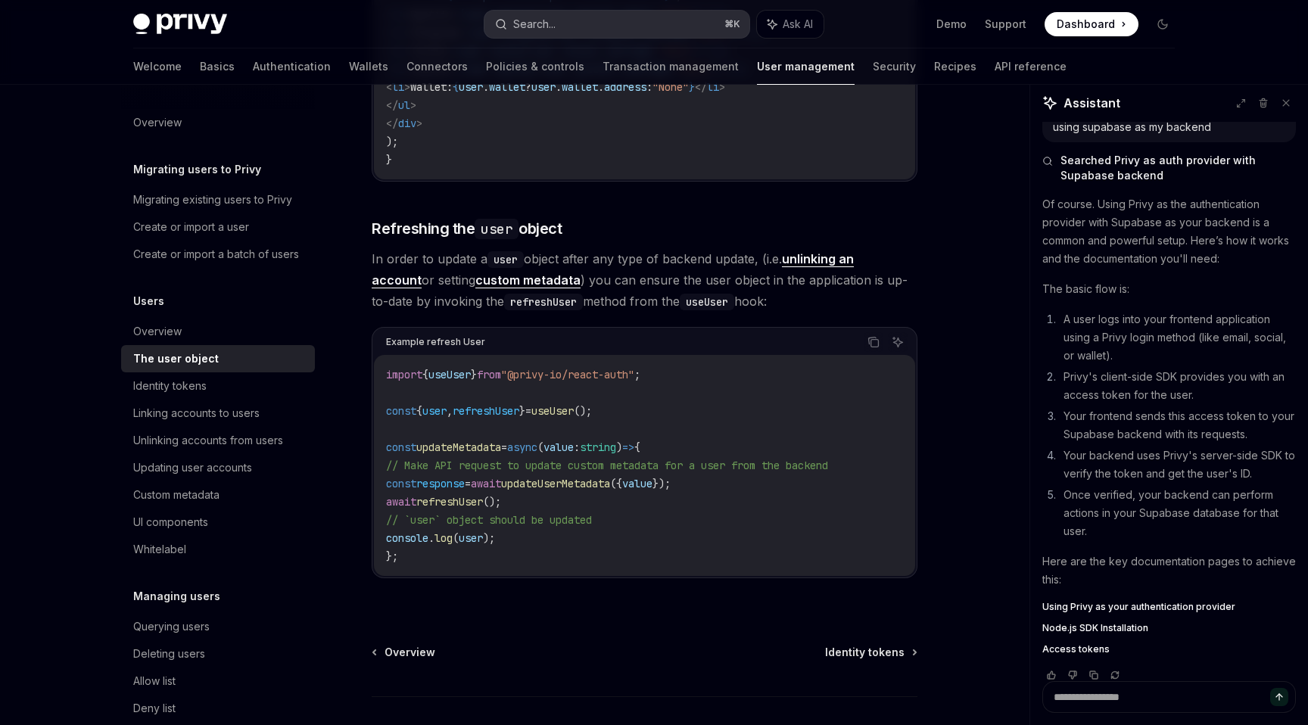  I want to click on span: Node.js SDK Installation, so click(1096, 628).